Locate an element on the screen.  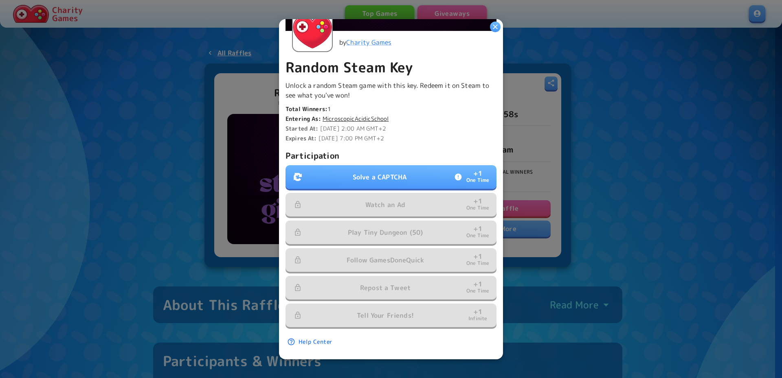
b: Entering As: is located at coordinates (303, 118).